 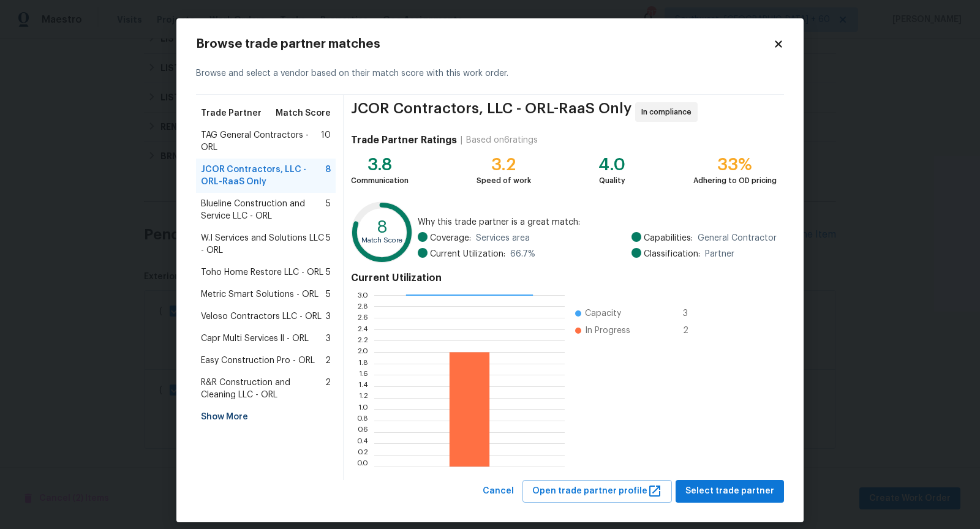 I want to click on h4: Current Utilization, so click(x=564, y=278).